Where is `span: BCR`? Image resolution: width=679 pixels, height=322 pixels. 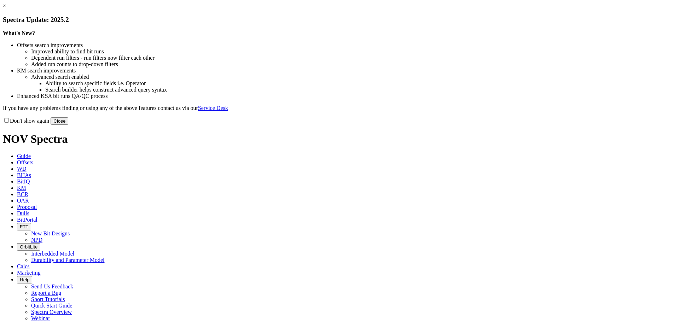 span: BCR is located at coordinates (23, 194).